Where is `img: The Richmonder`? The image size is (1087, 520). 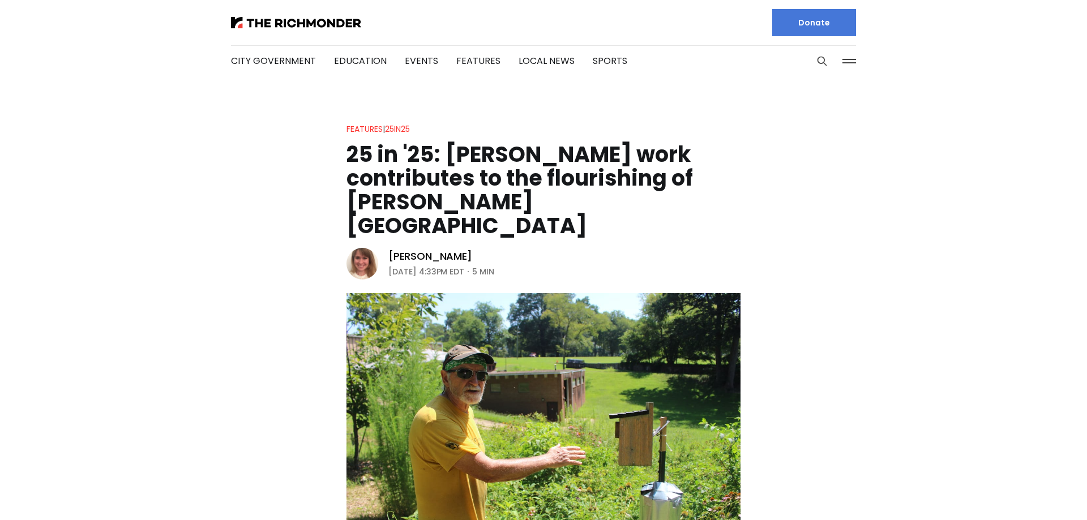
img: The Richmonder is located at coordinates (296, 23).